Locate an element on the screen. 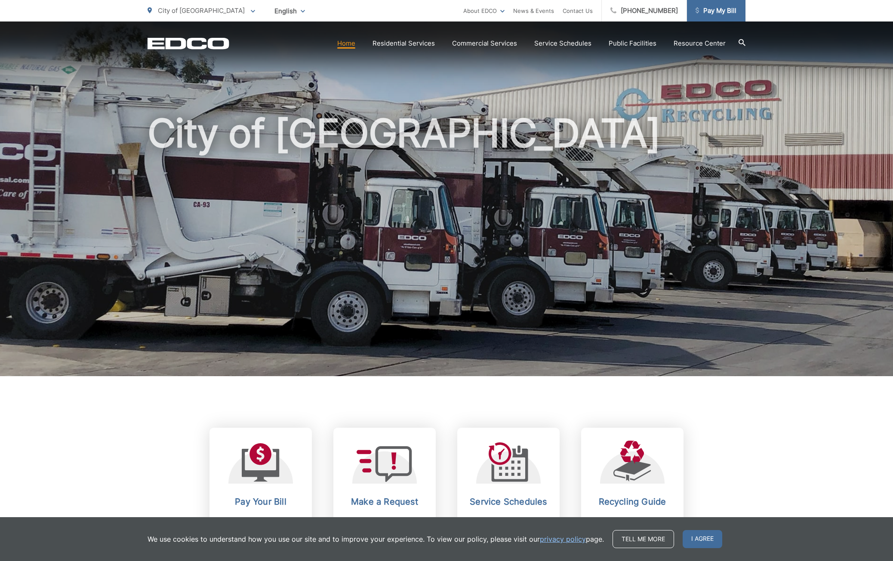 Image resolution: width=893 pixels, height=561 pixels. a: Service Schedules is located at coordinates (563, 43).